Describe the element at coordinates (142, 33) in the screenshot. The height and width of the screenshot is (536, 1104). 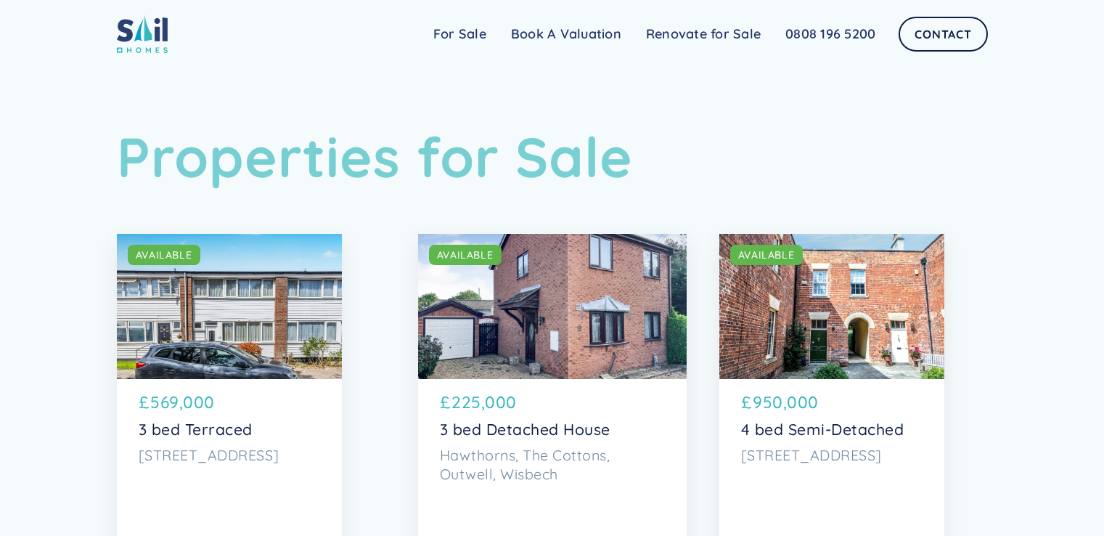
I see `img: sail home logo colored` at that location.